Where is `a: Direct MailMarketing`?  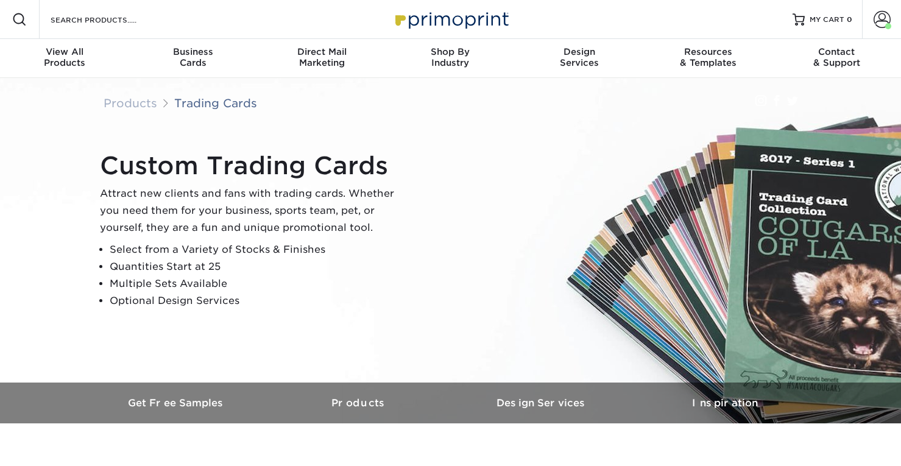
a: Direct MailMarketing is located at coordinates (322, 58).